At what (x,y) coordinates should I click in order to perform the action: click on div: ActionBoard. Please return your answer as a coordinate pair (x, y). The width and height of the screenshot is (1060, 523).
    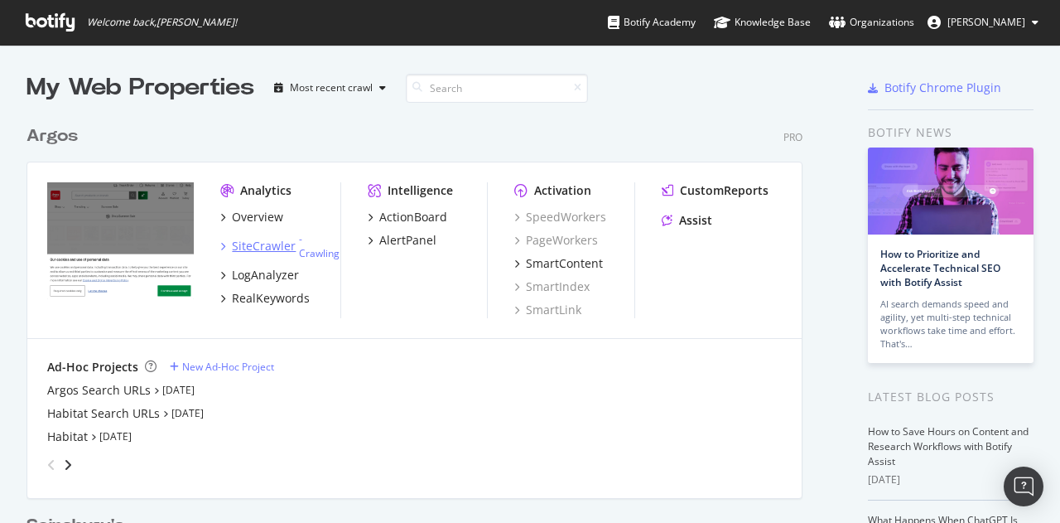
    Looking at the image, I should click on (413, 217).